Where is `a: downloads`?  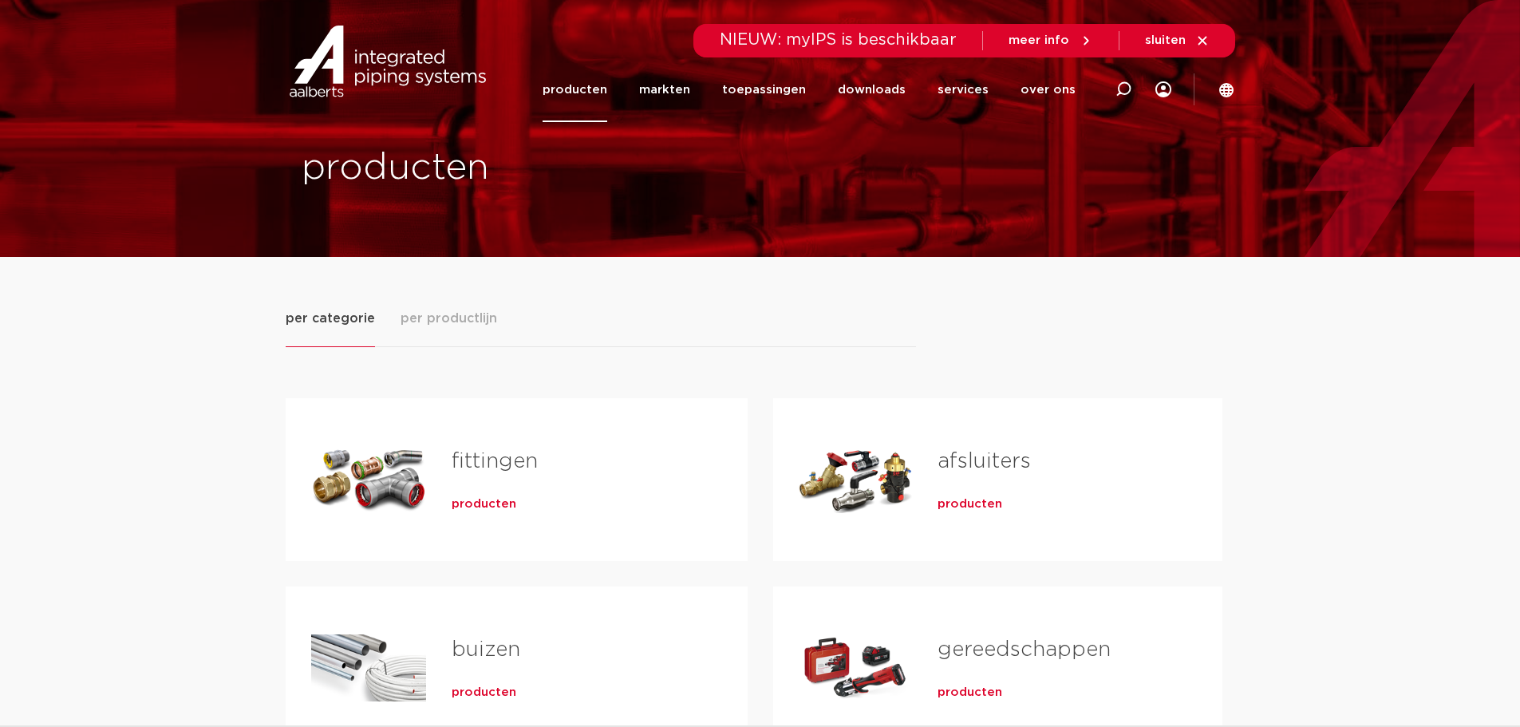 a: downloads is located at coordinates (871, 89).